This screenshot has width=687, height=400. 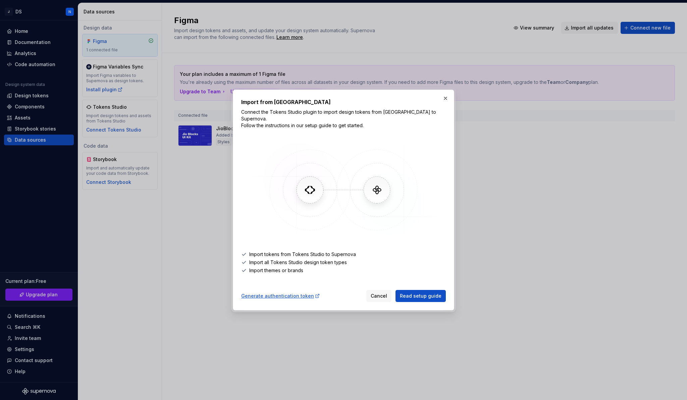 What do you see at coordinates (379, 296) in the screenshot?
I see `span: Cancel` at bounding box center [379, 296].